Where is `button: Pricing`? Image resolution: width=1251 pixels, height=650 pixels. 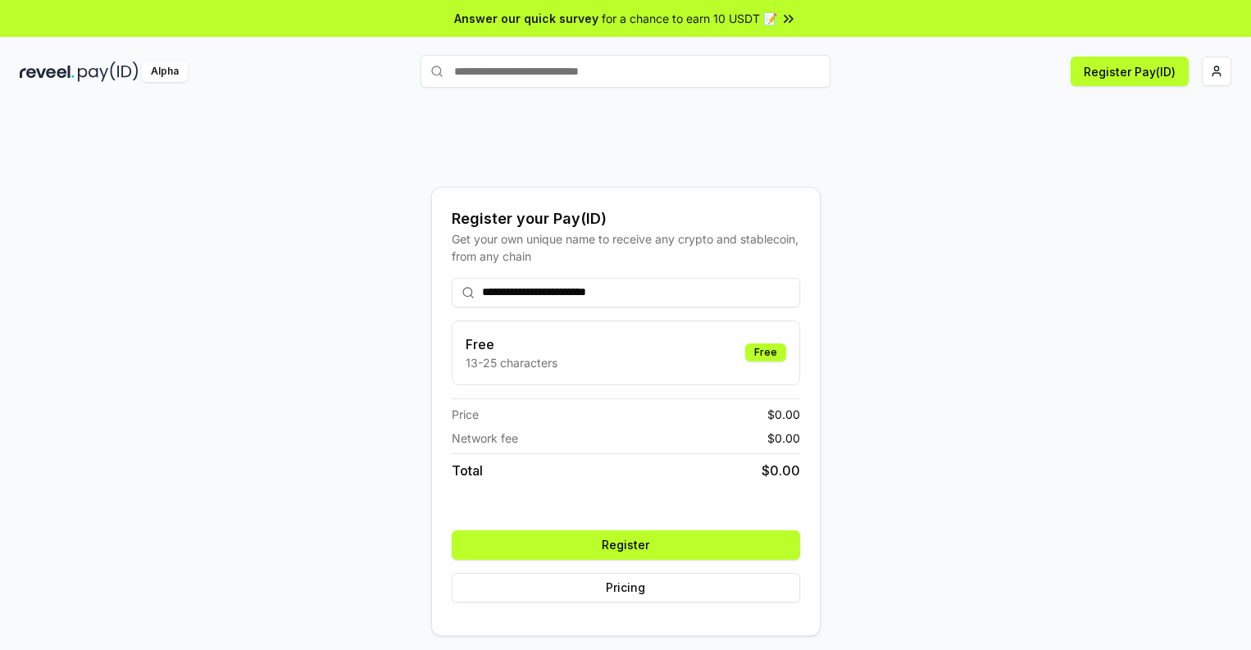 button: Pricing is located at coordinates (626, 588).